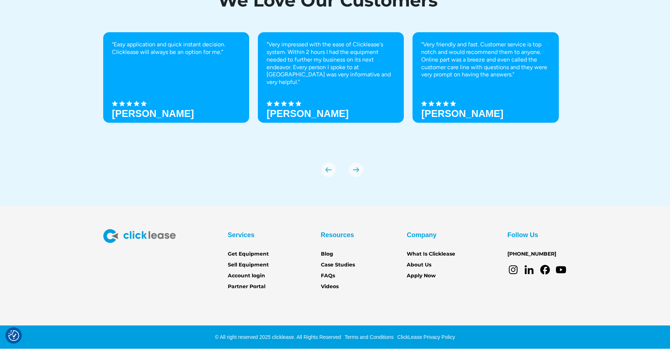  Describe the element at coordinates (338, 265) in the screenshot. I see `a: Case Studies` at that location.